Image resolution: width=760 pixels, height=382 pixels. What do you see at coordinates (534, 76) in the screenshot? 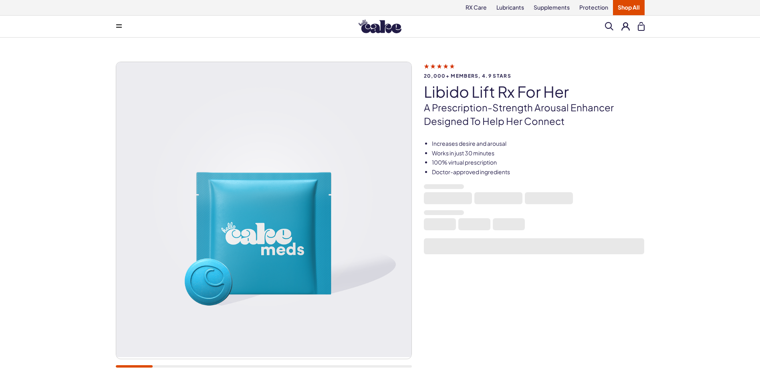
I see `span: 20,000+ members, 4.9 stars` at bounding box center [534, 76].